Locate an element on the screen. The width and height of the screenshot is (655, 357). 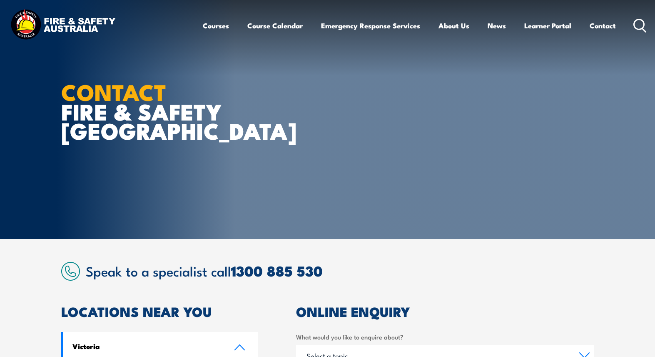
h2: ONLINE ENQUIRY is located at coordinates (445, 311).